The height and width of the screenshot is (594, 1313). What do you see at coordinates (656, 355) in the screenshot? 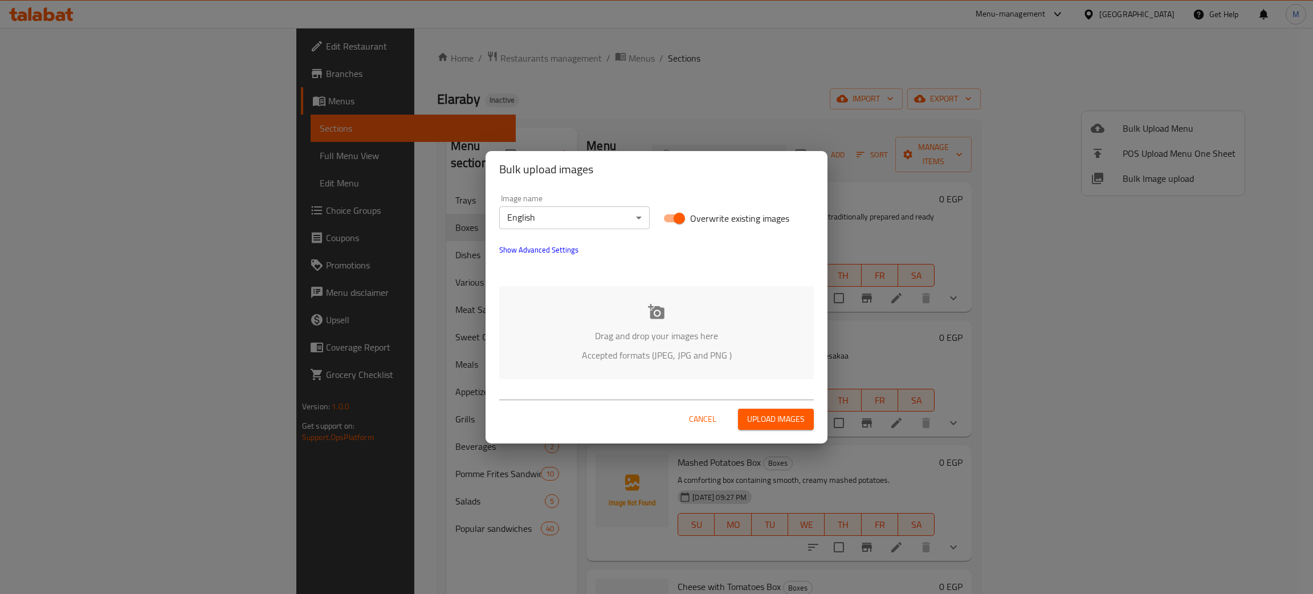
I see `p: Accepted formats (JPEG, JPG and PNG )` at bounding box center [656, 355].